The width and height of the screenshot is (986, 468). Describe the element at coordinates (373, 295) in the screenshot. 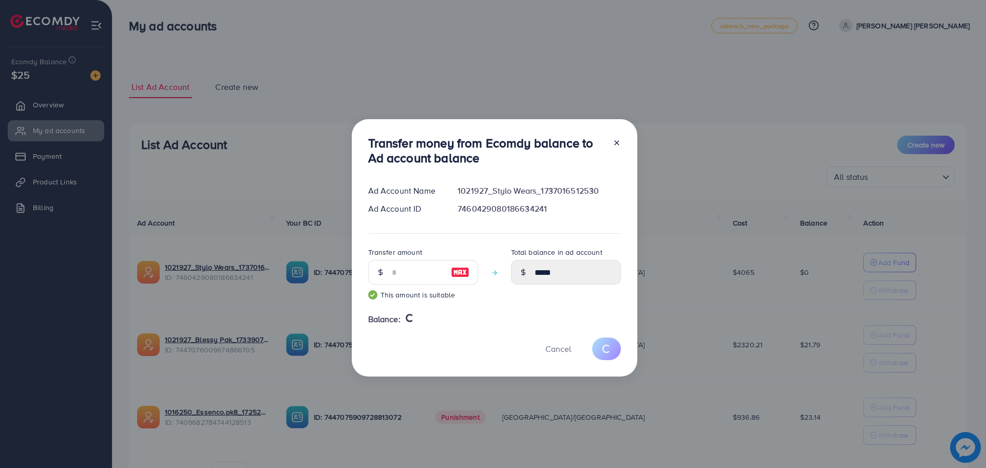

I see `img: guide` at that location.